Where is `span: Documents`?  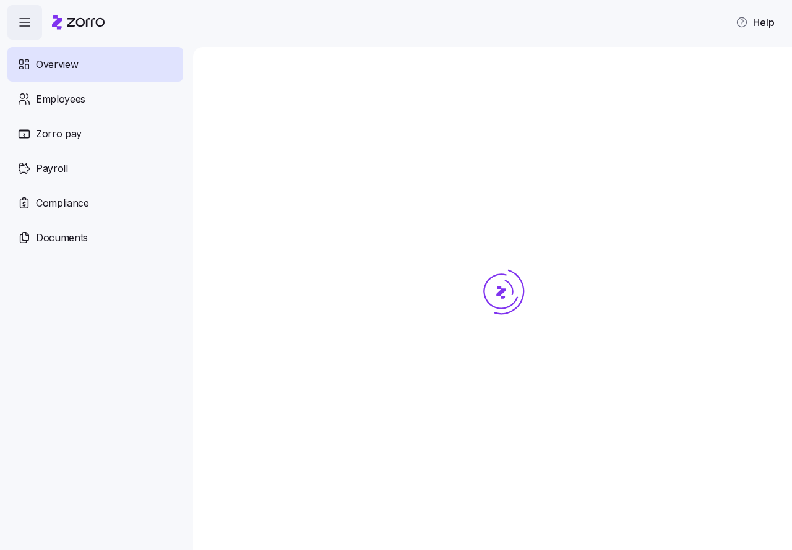 span: Documents is located at coordinates (62, 237).